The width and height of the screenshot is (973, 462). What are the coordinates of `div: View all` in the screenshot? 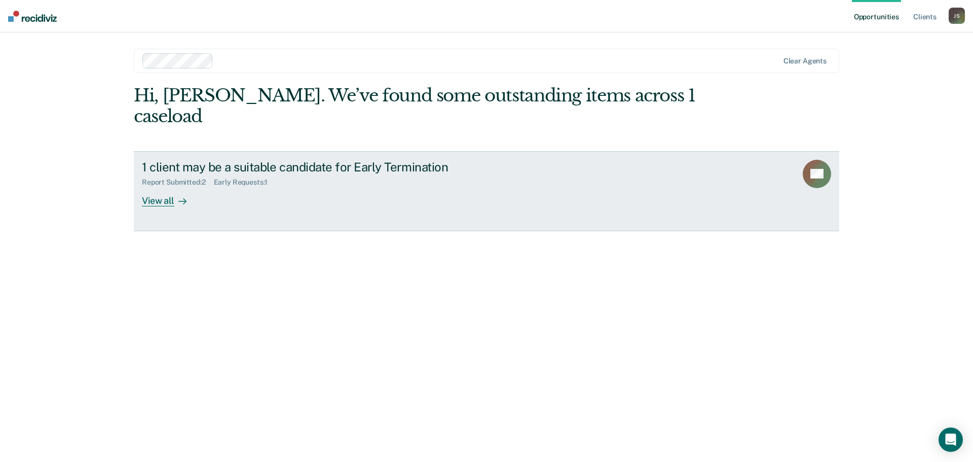 It's located at (170, 196).